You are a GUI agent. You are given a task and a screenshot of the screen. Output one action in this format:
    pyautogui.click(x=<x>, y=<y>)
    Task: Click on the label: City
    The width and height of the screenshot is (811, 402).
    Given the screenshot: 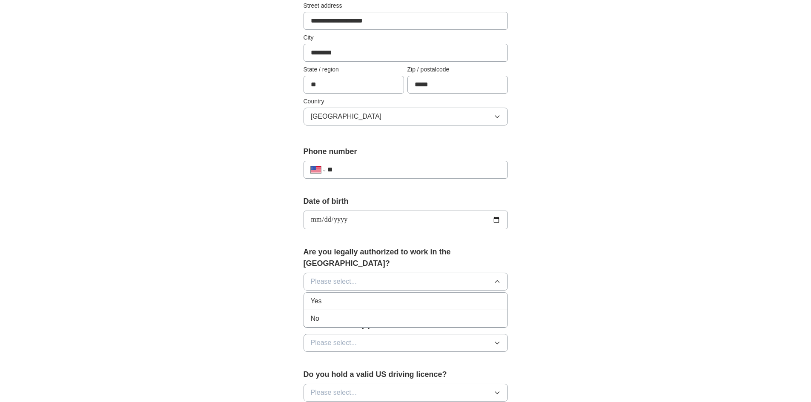 What is the action you would take?
    pyautogui.click(x=406, y=37)
    